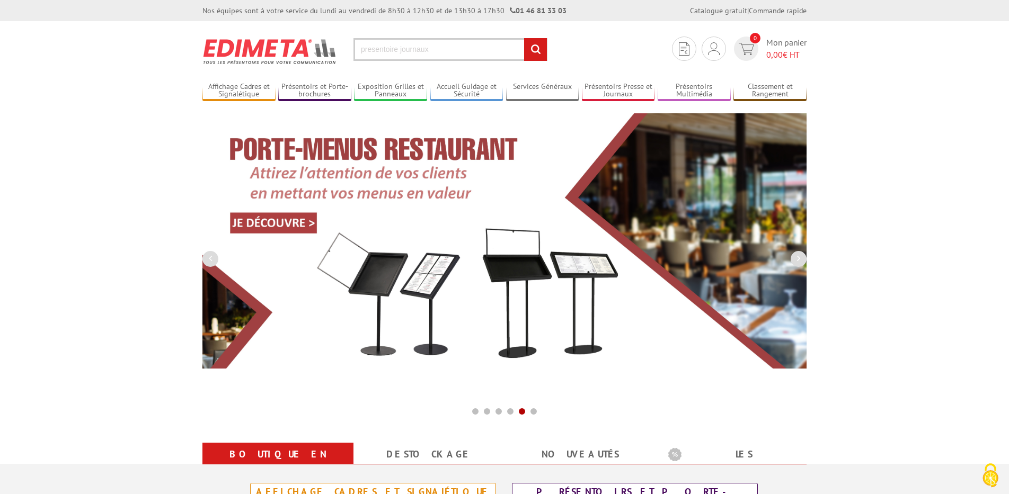  What do you see at coordinates (755, 38) in the screenshot?
I see `span: 0` at bounding box center [755, 38].